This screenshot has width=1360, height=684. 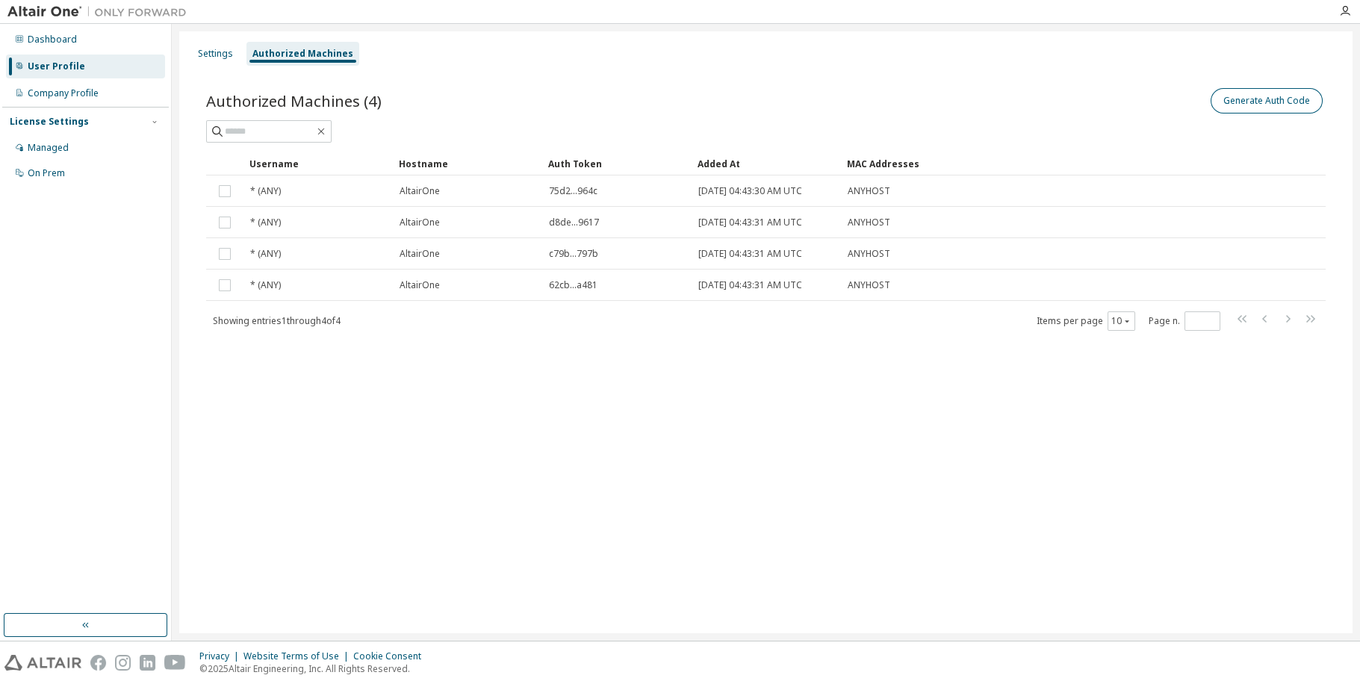 What do you see at coordinates (1267, 101) in the screenshot?
I see `button: Generate Auth Code` at bounding box center [1267, 101].